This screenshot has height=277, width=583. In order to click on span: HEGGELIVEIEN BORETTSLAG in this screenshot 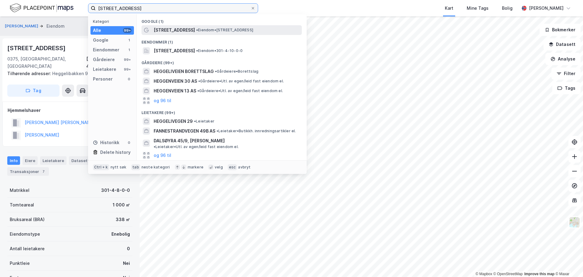, I will do `click(184, 71)`.